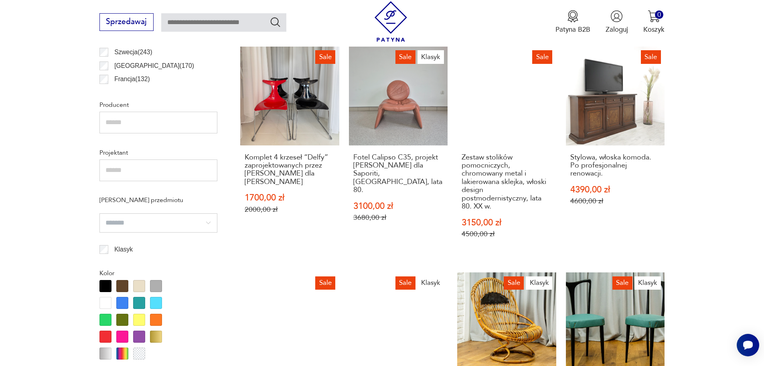  What do you see at coordinates (290, 197) in the screenshot?
I see `p: 1700,00 zł` at bounding box center [290, 197].